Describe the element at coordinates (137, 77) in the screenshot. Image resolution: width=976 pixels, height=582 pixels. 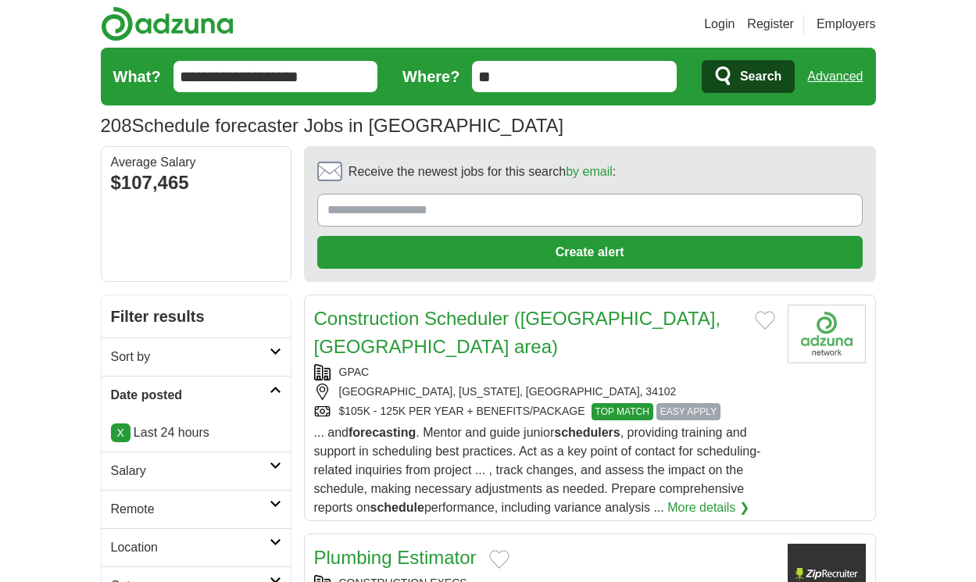
I see `label: What?` at that location.